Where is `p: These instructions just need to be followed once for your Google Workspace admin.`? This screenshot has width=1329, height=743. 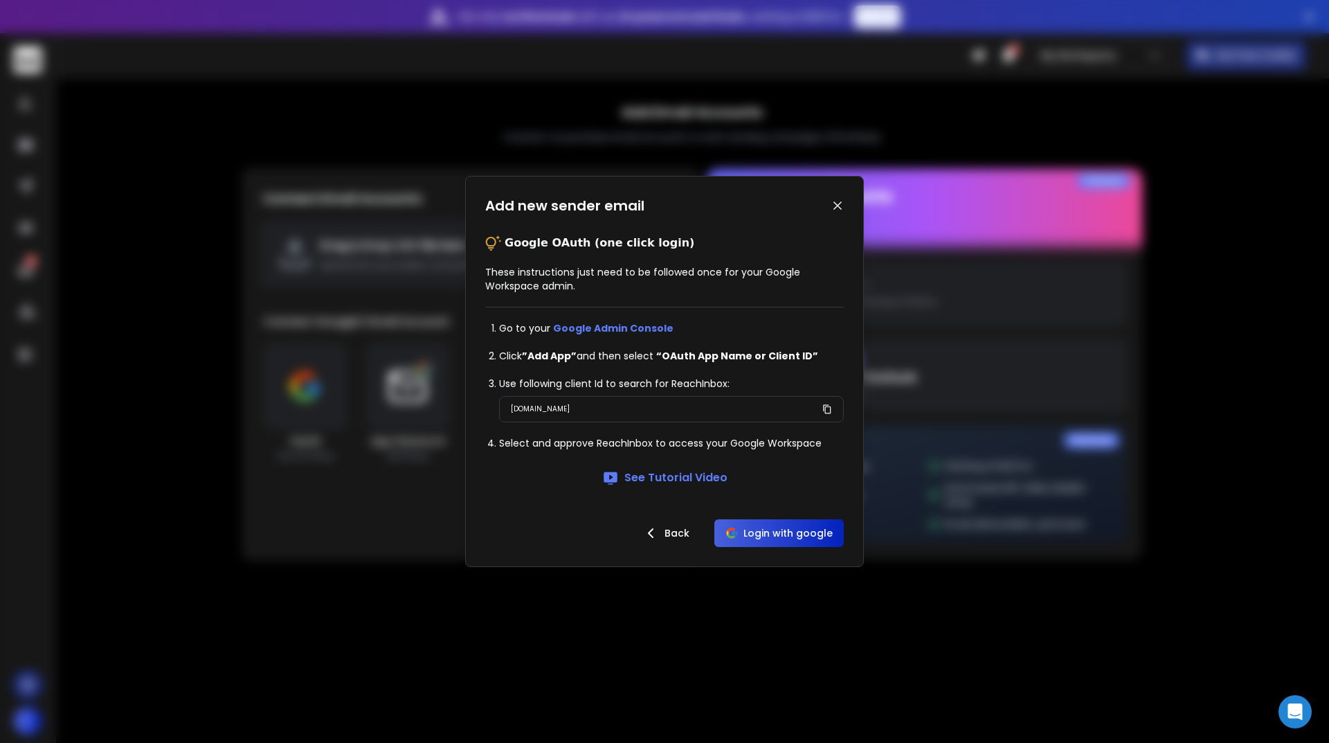 p: These instructions just need to be followed once for your Google Workspace admin. is located at coordinates (664, 279).